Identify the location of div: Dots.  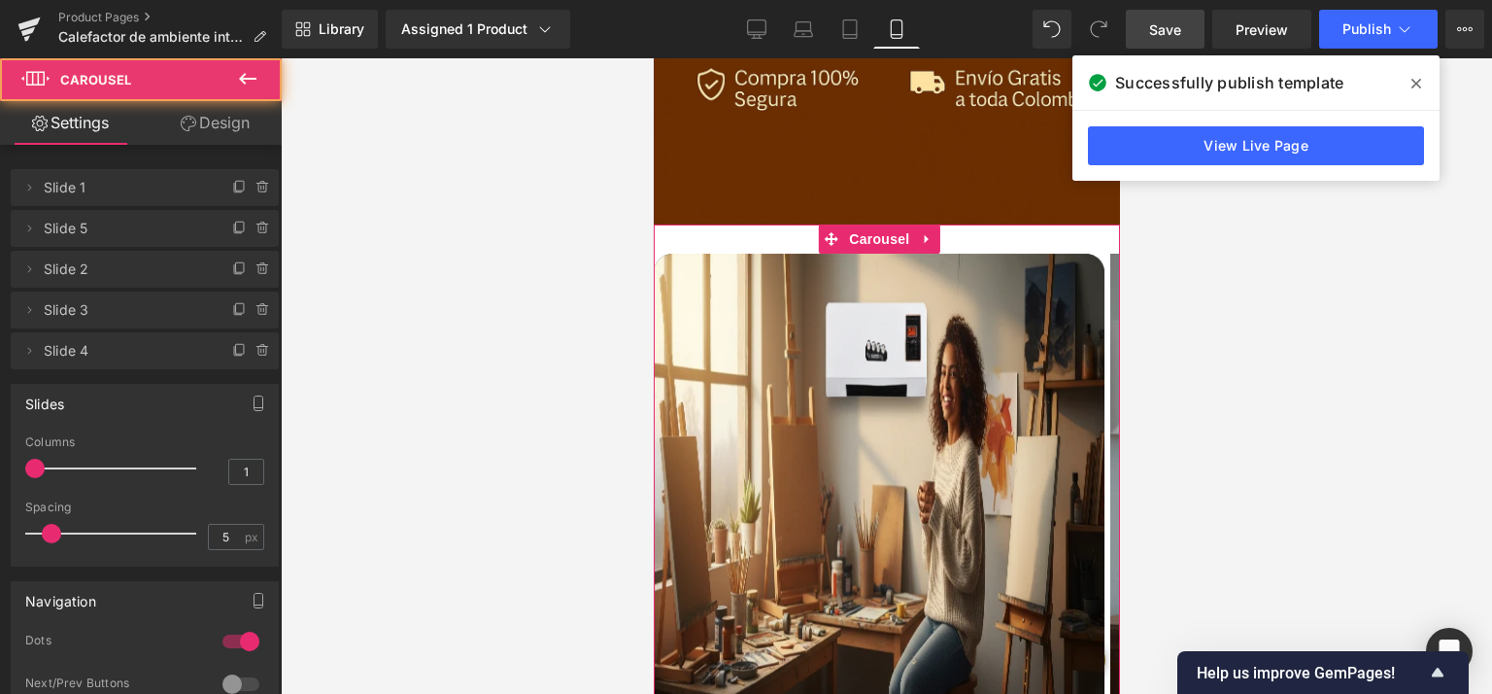
(114, 642).